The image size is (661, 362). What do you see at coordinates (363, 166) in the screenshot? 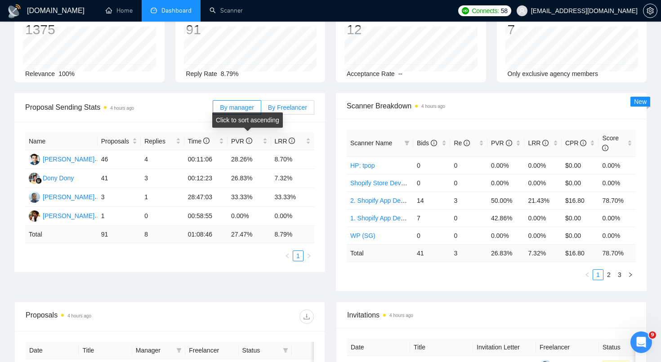
I see `a: HP: tpop` at bounding box center [363, 166].